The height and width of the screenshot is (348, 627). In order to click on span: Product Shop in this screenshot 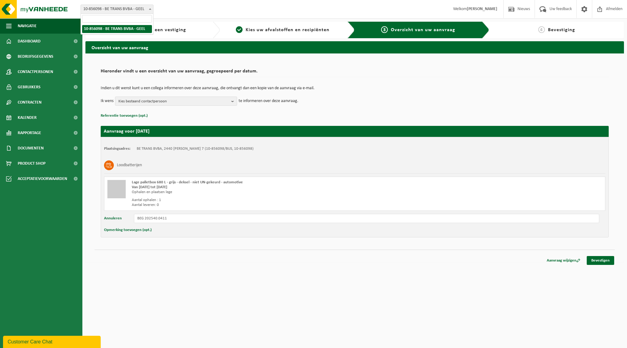, I will do `click(31, 163)`.